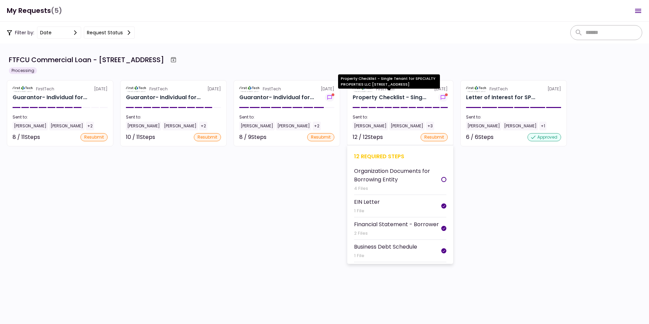 This screenshot has width=649, height=324. Describe the element at coordinates (396, 233) in the screenshot. I see `div: 2 Files` at that location.